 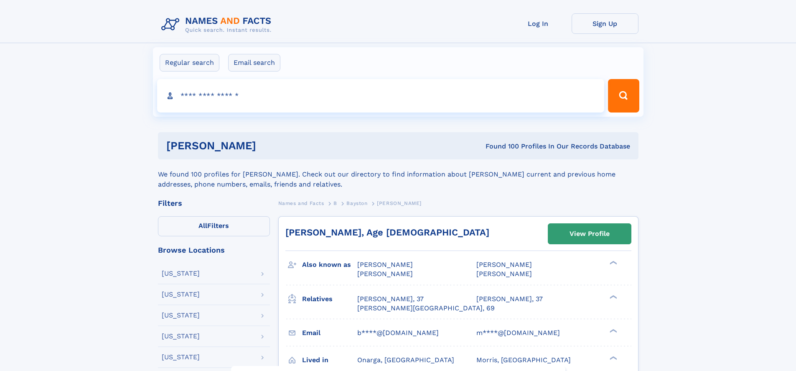 I want to click on span: All, so click(x=203, y=225).